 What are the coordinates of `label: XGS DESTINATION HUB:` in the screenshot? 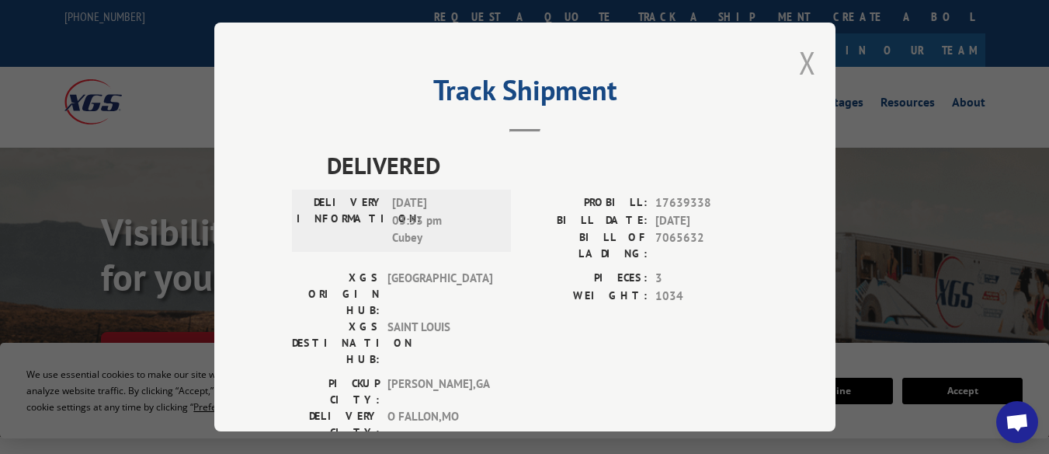 It's located at (336, 343).